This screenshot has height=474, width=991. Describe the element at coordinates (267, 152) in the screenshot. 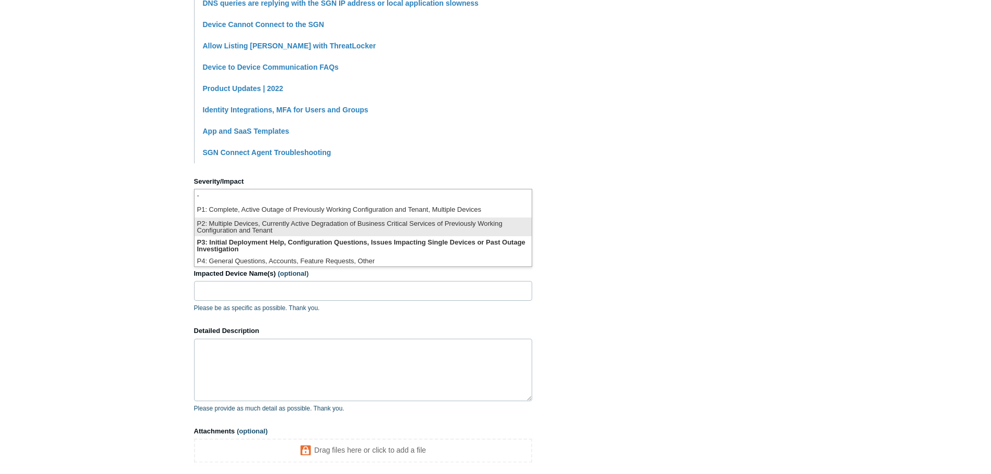

I see `a: SGN Connect Agent Troubleshooting` at that location.